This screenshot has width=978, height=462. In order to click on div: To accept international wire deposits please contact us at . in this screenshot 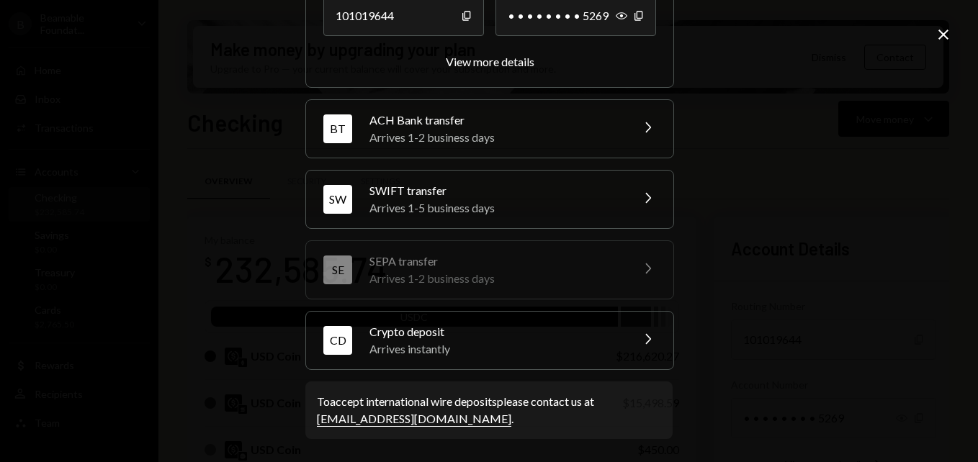, I will do `click(489, 410)`.